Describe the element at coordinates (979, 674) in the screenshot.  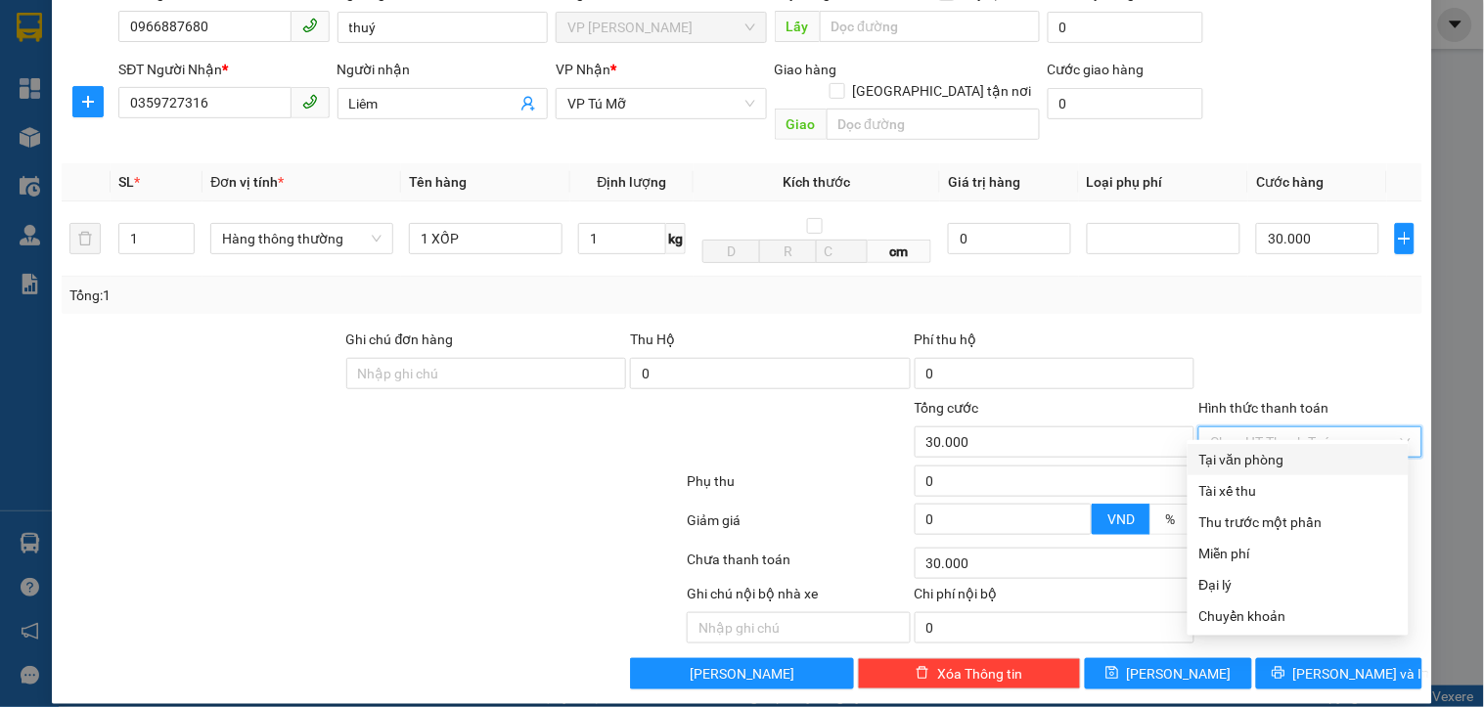
I see `span: Xóa Thông tin` at that location.